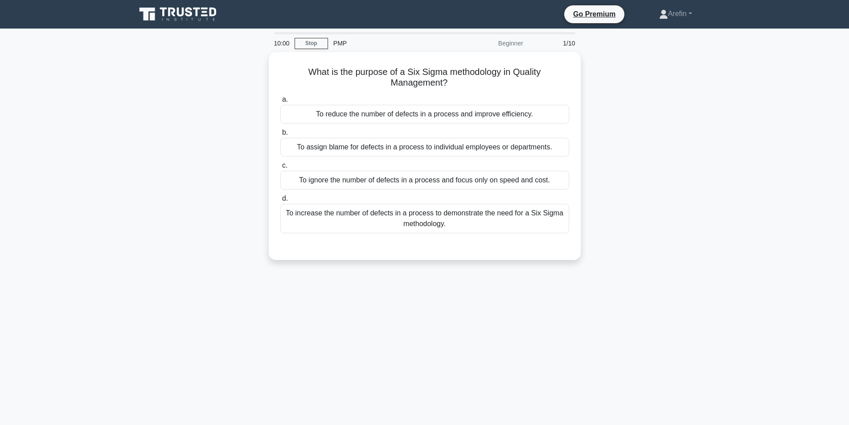 The width and height of the screenshot is (849, 425). What do you see at coordinates (285, 132) in the screenshot?
I see `span: b.` at bounding box center [285, 132].